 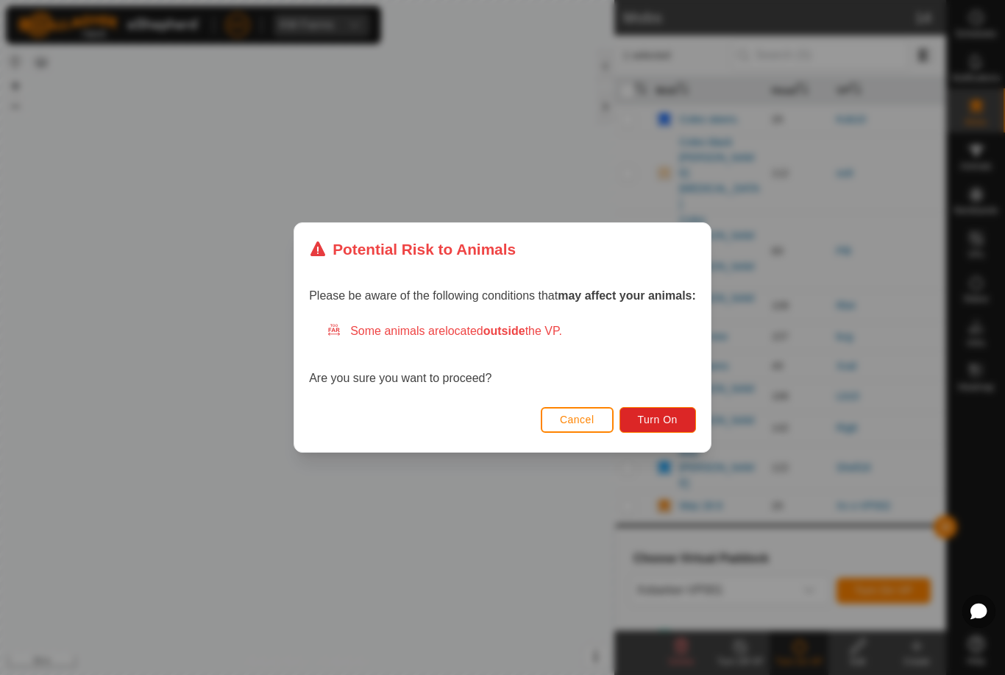 What do you see at coordinates (512, 331) in the screenshot?
I see `div: Some animals are` at bounding box center [512, 331].